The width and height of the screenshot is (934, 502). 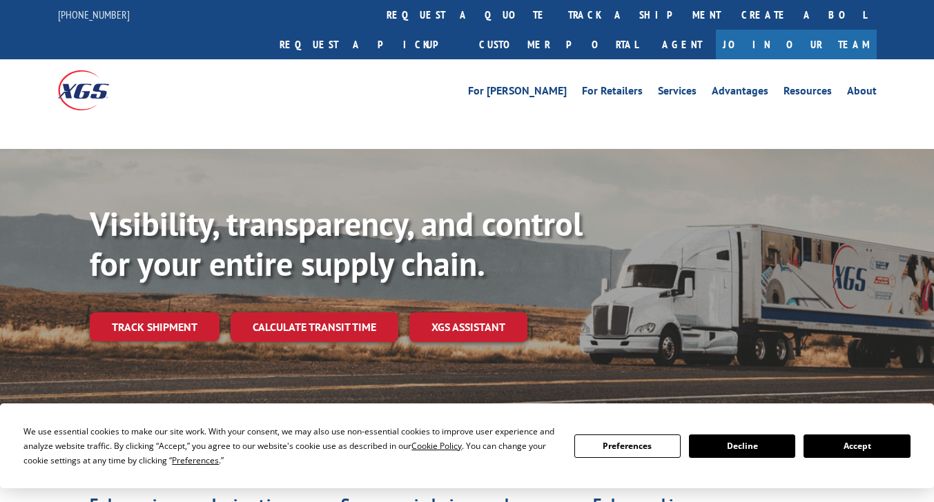 I want to click on a: Advantages, so click(x=740, y=93).